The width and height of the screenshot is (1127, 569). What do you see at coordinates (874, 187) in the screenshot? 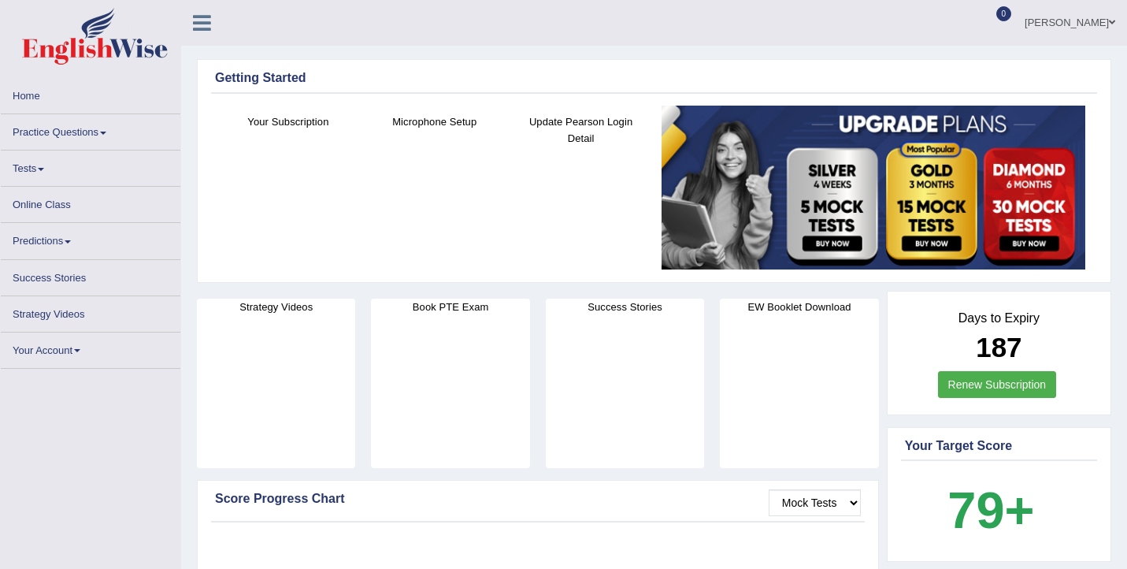
I see `img: small5.jpg` at bounding box center [874, 187].